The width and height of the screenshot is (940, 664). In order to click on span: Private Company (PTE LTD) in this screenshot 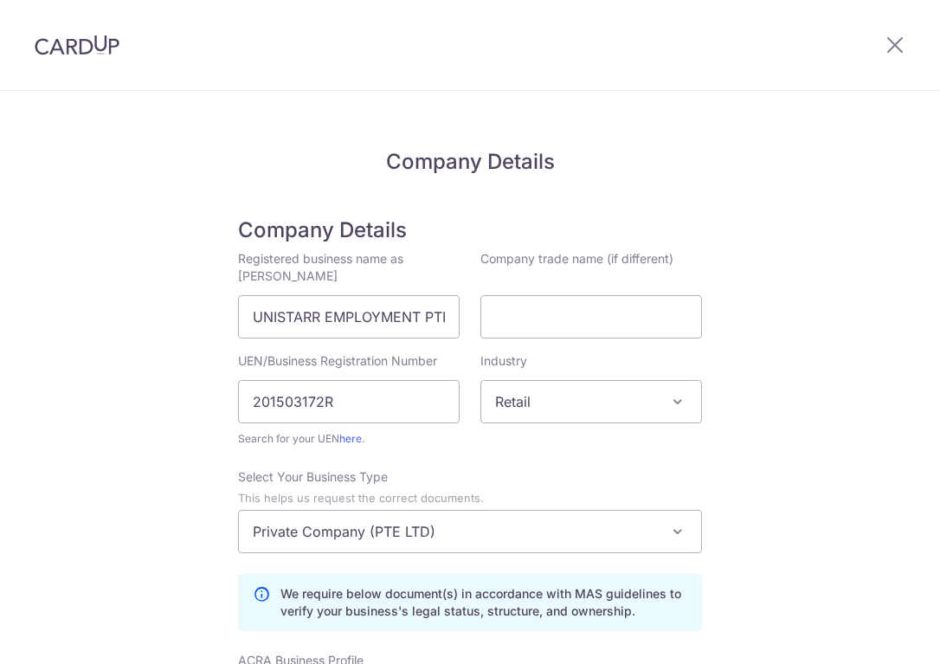, I will do `click(470, 532)`.